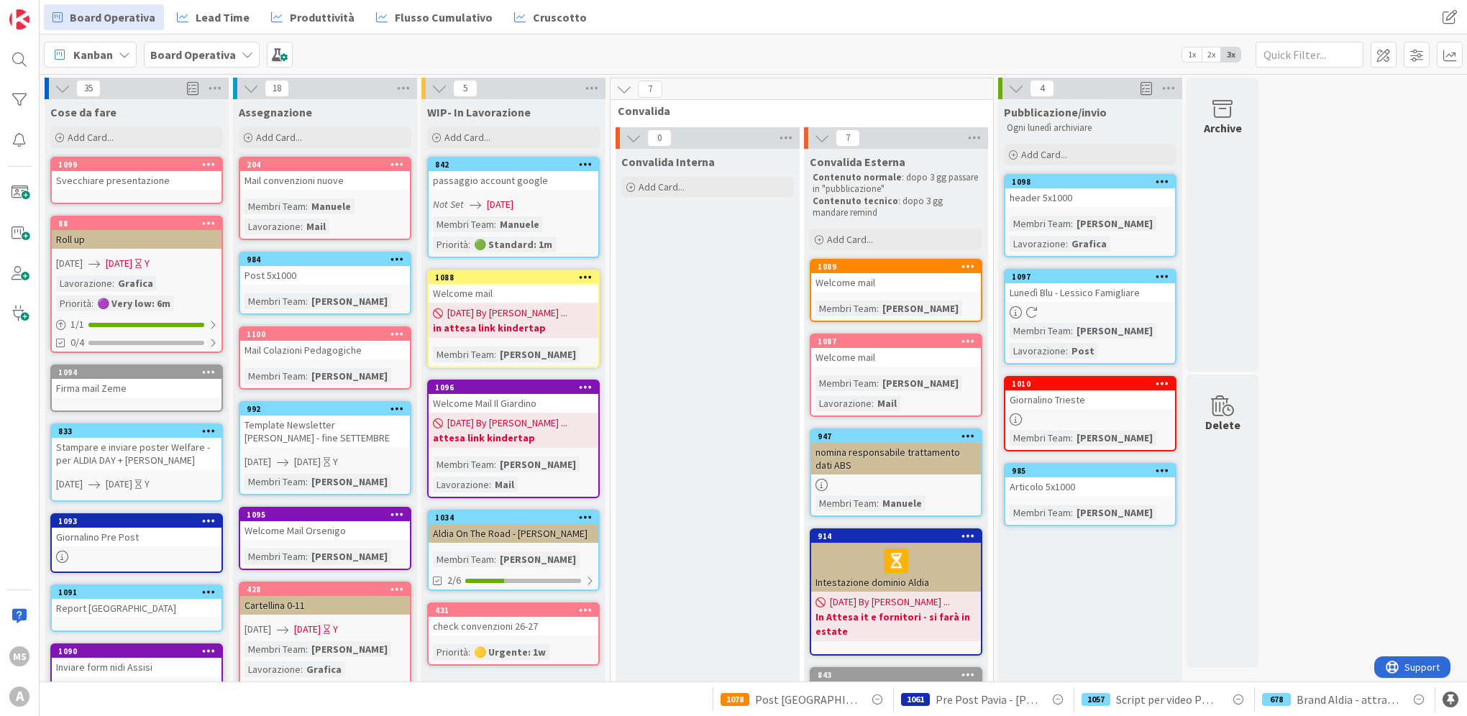 This screenshot has height=716, width=1467. What do you see at coordinates (104, 17) in the screenshot?
I see `a: Board Operativa` at bounding box center [104, 17].